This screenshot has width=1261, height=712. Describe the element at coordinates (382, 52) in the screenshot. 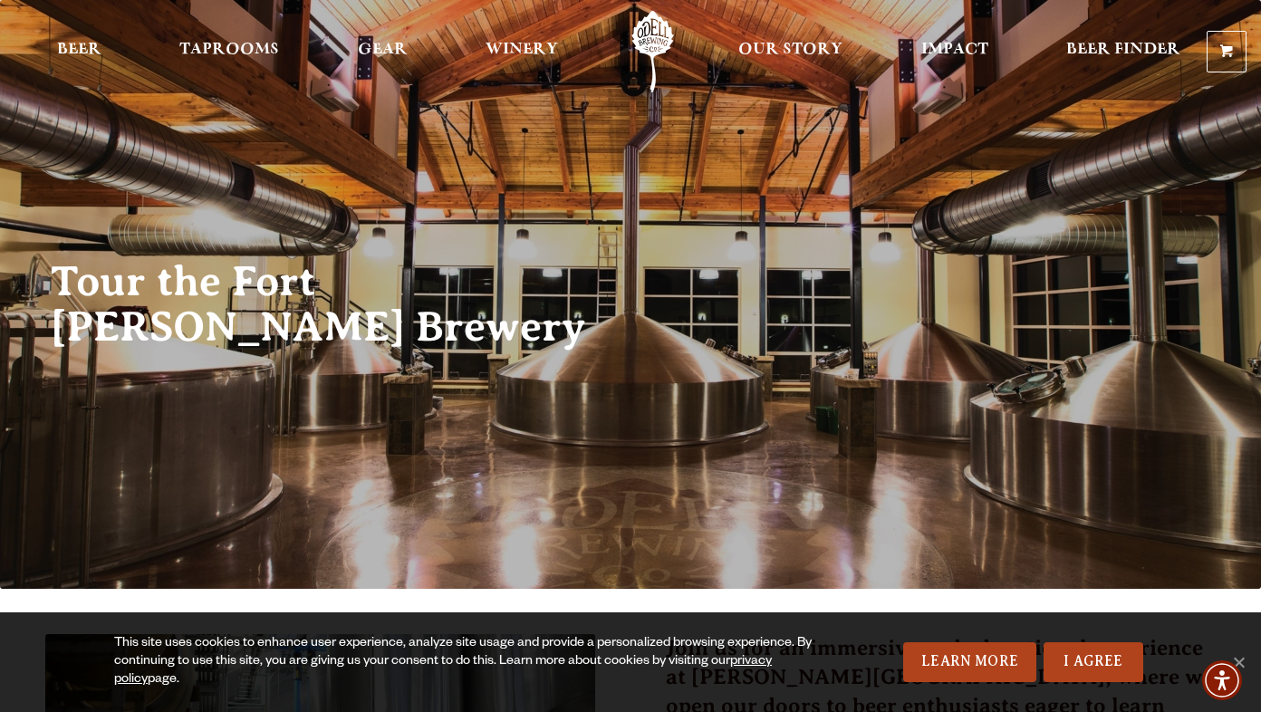

I see `a: Gear` at that location.